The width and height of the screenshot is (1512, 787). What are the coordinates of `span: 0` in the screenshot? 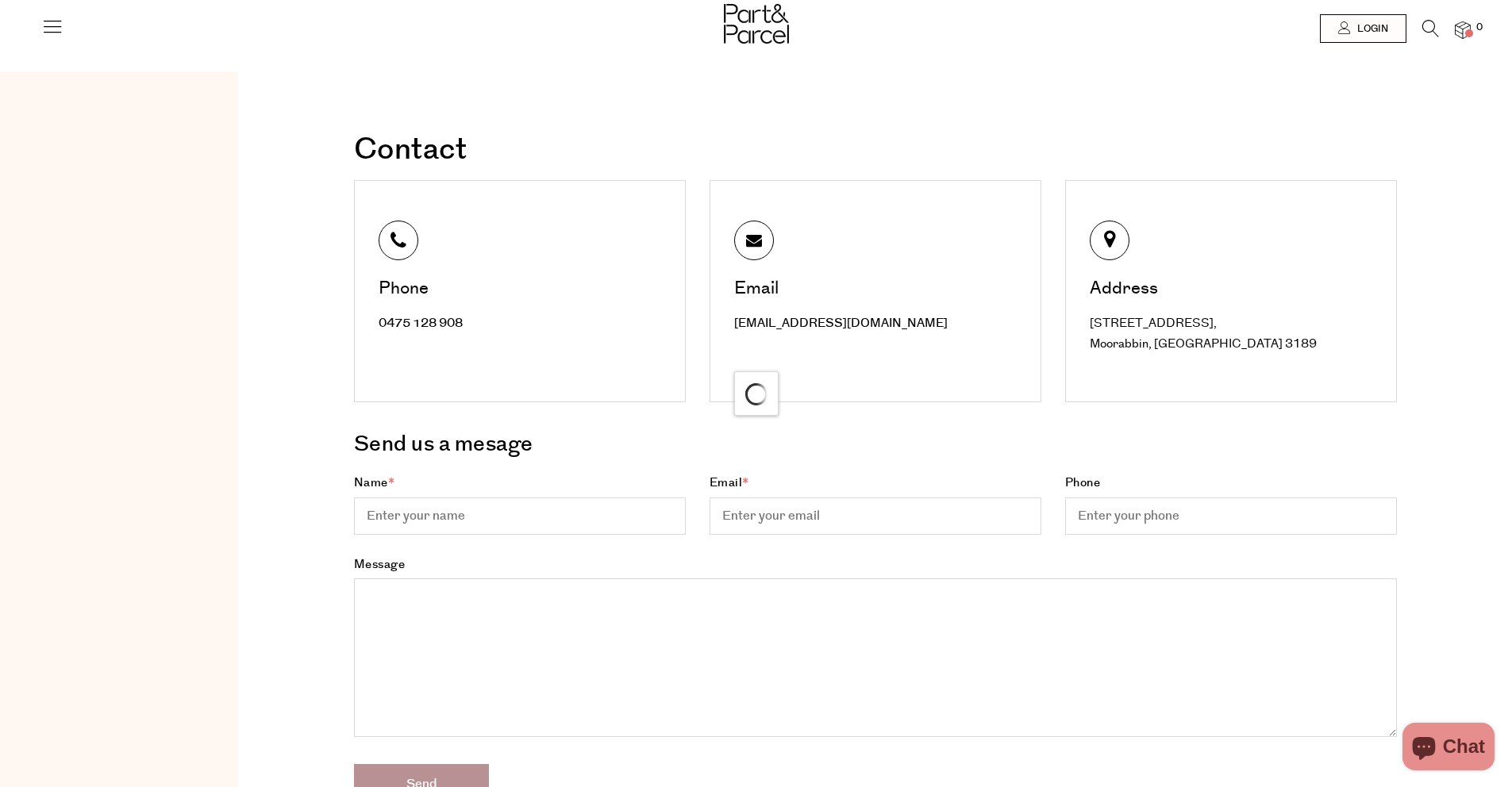 It's located at (1479, 28).